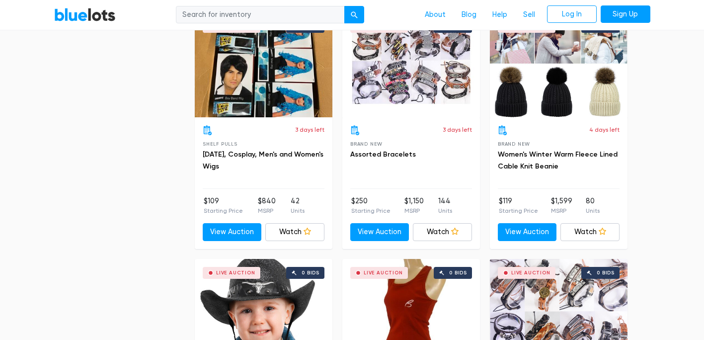  What do you see at coordinates (529, 15) in the screenshot?
I see `a: Sell` at bounding box center [529, 15].